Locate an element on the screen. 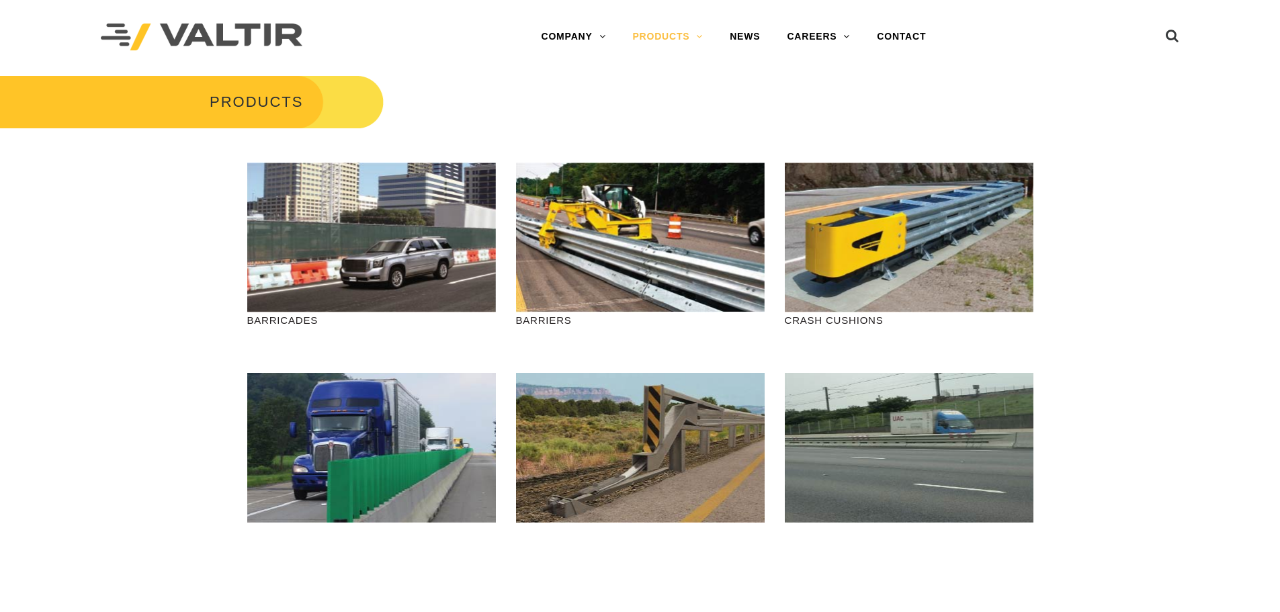 This screenshot has width=1280, height=612. a: CAREERS is located at coordinates (819, 37).